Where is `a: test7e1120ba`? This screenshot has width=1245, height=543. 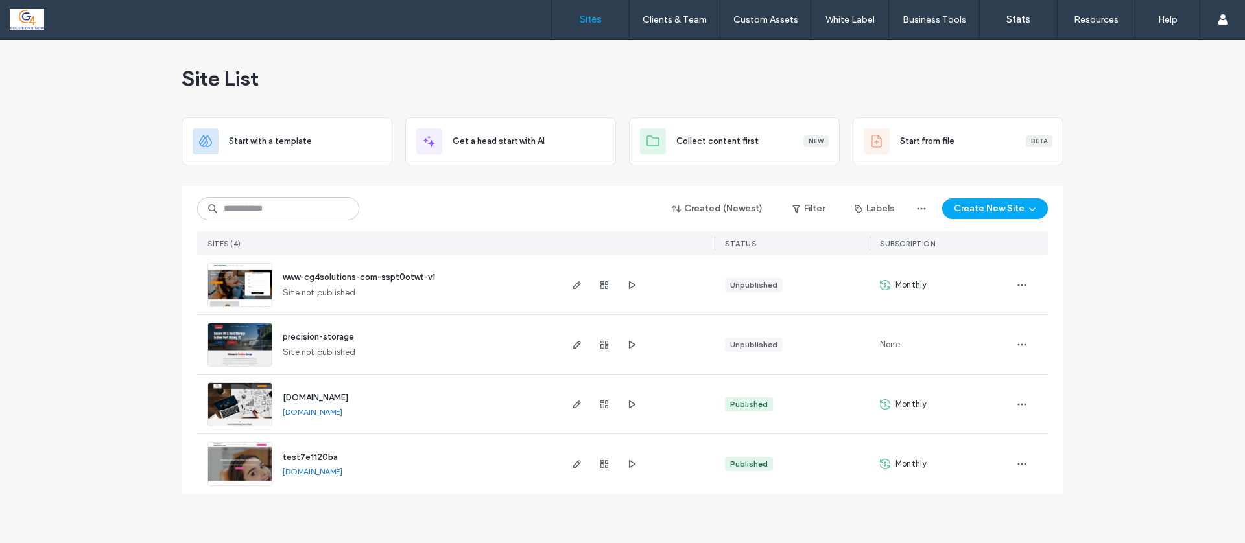
a: test7e1120ba is located at coordinates (310, 457).